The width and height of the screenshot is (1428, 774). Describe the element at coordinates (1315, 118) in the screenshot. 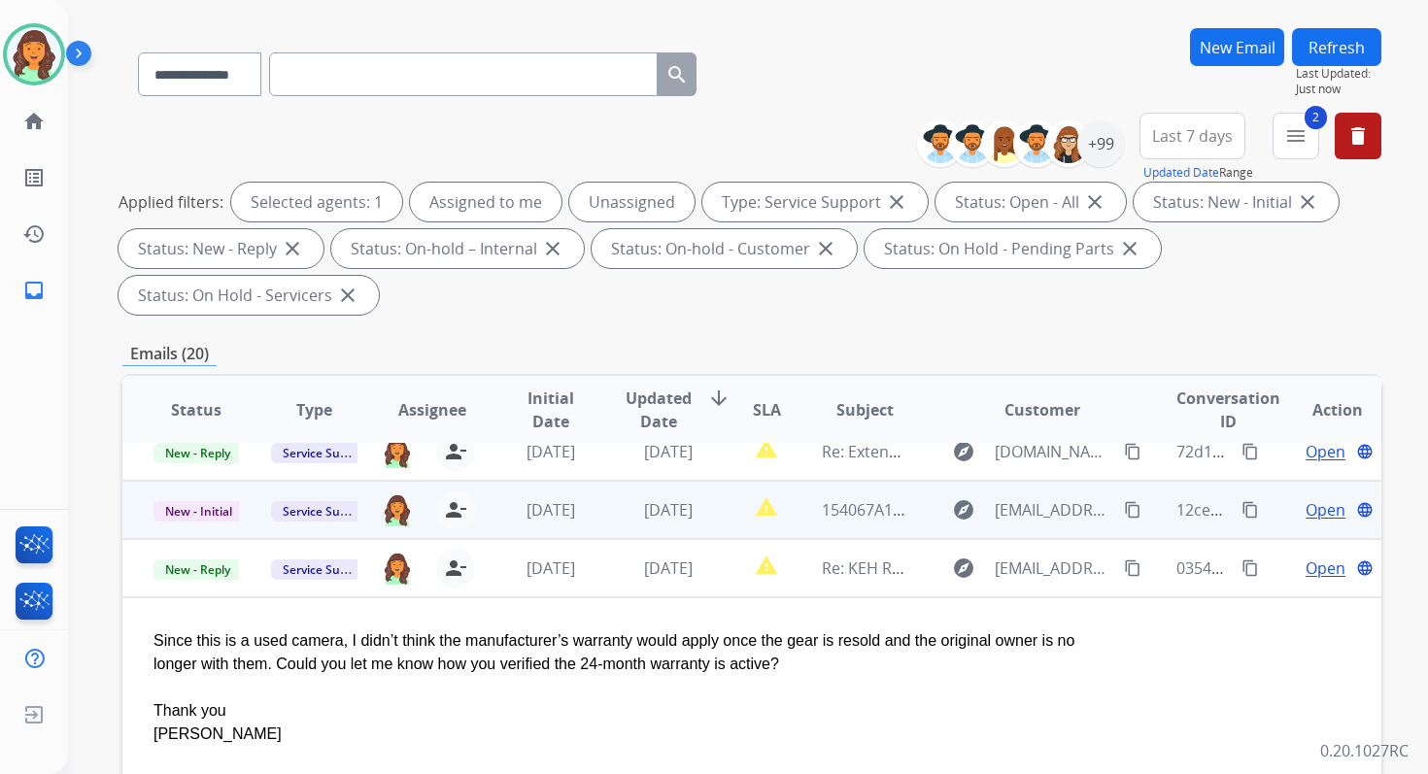

I see `span: 2` at that location.